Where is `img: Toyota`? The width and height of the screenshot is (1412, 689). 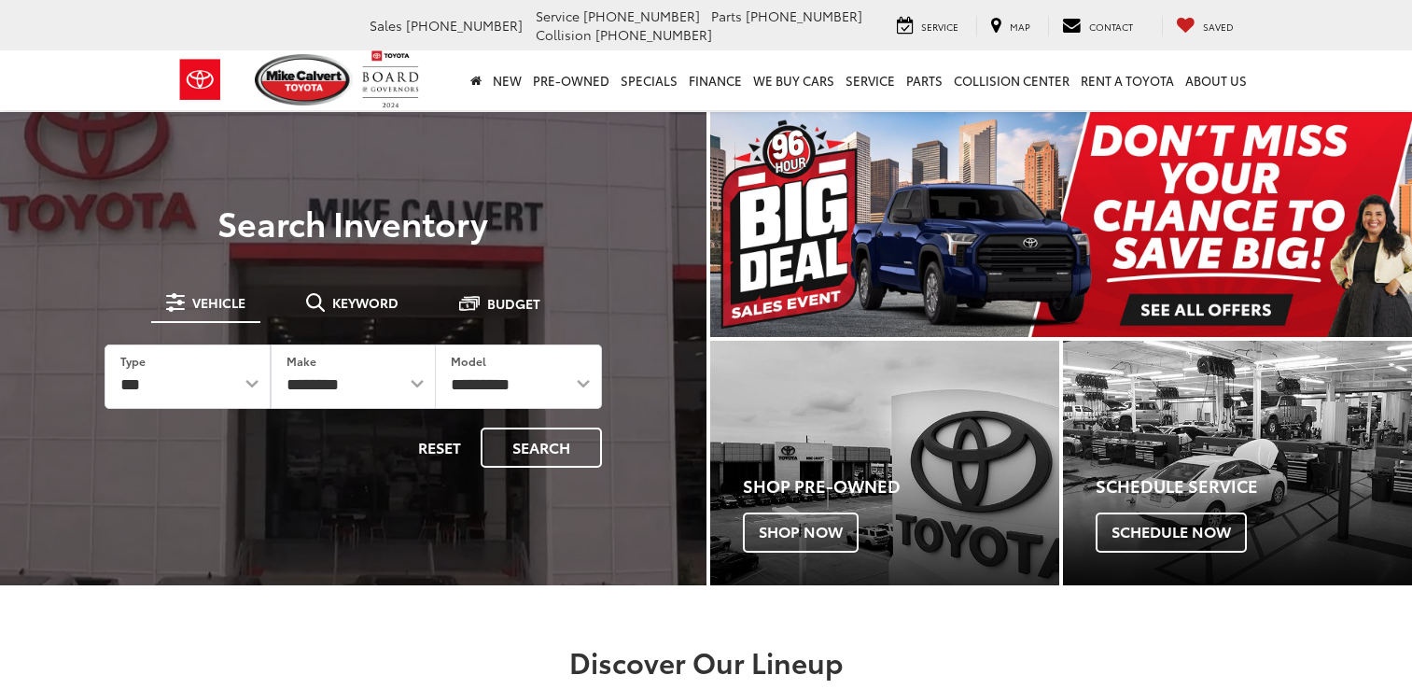 img: Toyota is located at coordinates (200, 79).